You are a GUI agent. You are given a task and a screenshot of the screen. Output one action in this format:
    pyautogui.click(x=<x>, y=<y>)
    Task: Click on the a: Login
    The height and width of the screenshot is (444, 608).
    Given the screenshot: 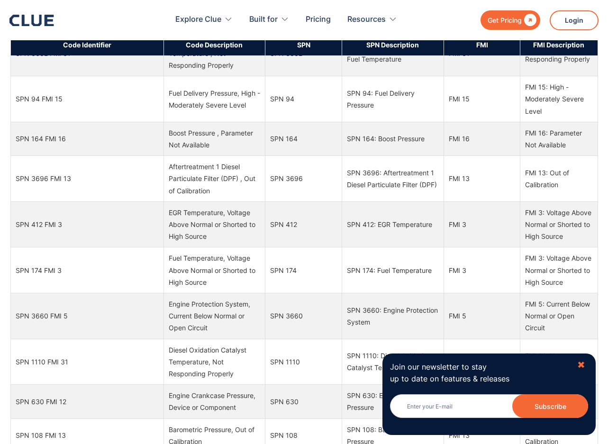 What is the action you would take?
    pyautogui.click(x=574, y=20)
    